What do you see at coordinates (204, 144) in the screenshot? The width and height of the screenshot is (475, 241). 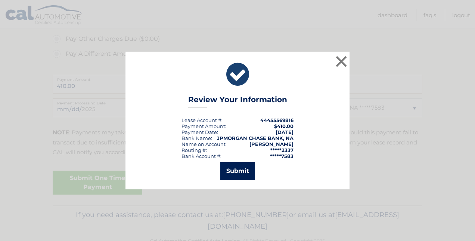 I see `div: Name on Account:` at bounding box center [204, 144].